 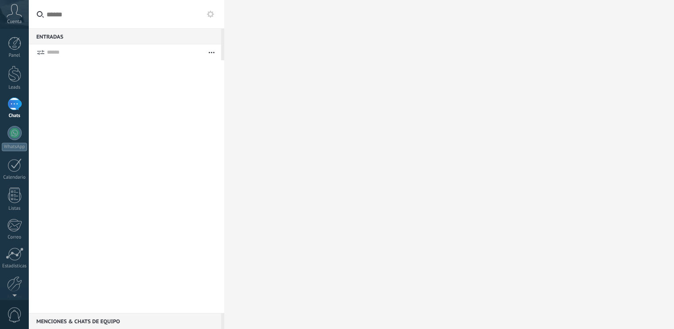 What do you see at coordinates (125, 321) in the screenshot?
I see `div: Menciones & Chats de equipo` at bounding box center [125, 321].